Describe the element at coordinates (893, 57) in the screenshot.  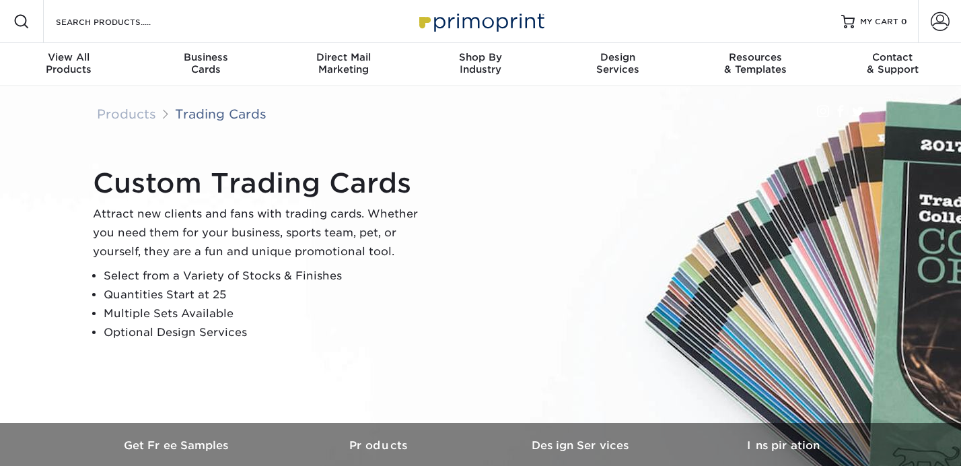
I see `span: Contact` at that location.